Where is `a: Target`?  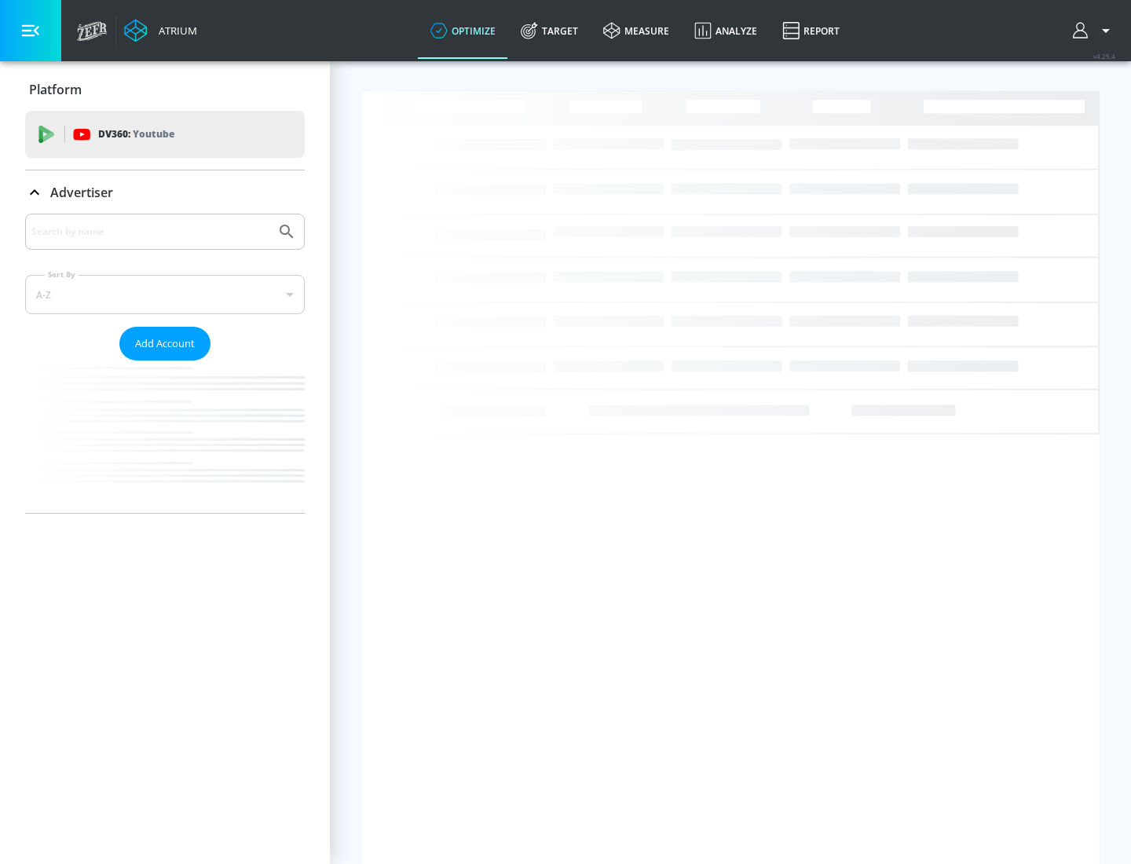 a: Target is located at coordinates (549, 31).